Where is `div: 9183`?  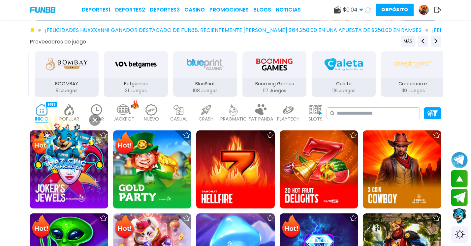 div: 9183 is located at coordinates (51, 105).